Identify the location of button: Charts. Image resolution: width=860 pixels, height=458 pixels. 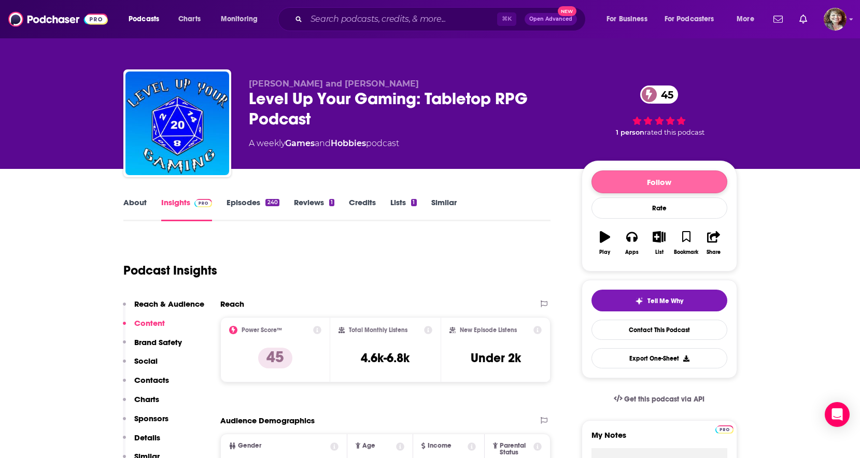
(141, 404).